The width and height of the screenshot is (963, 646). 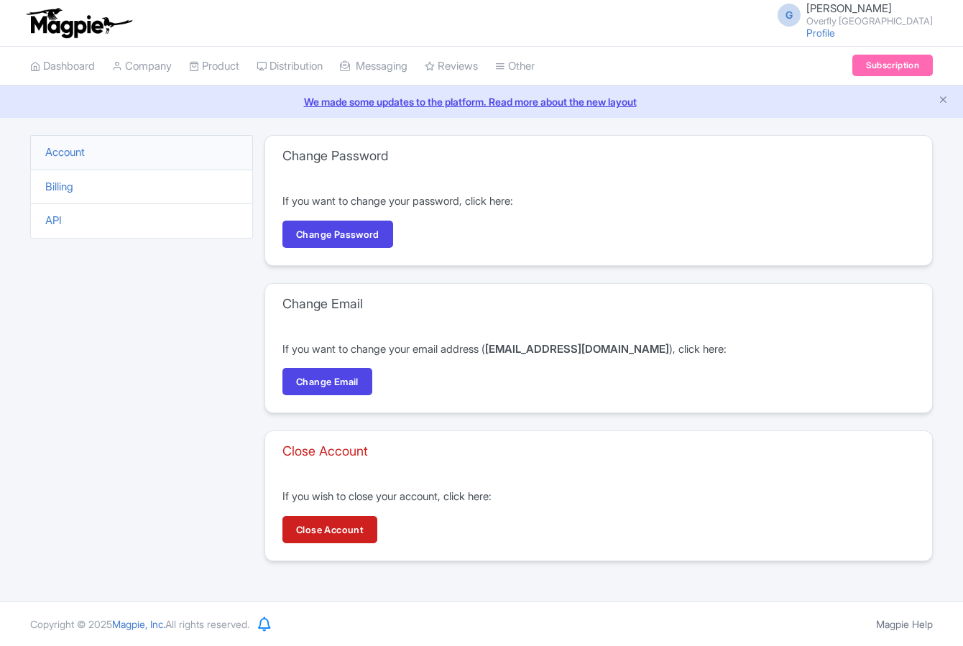 I want to click on a: Close Account, so click(x=330, y=530).